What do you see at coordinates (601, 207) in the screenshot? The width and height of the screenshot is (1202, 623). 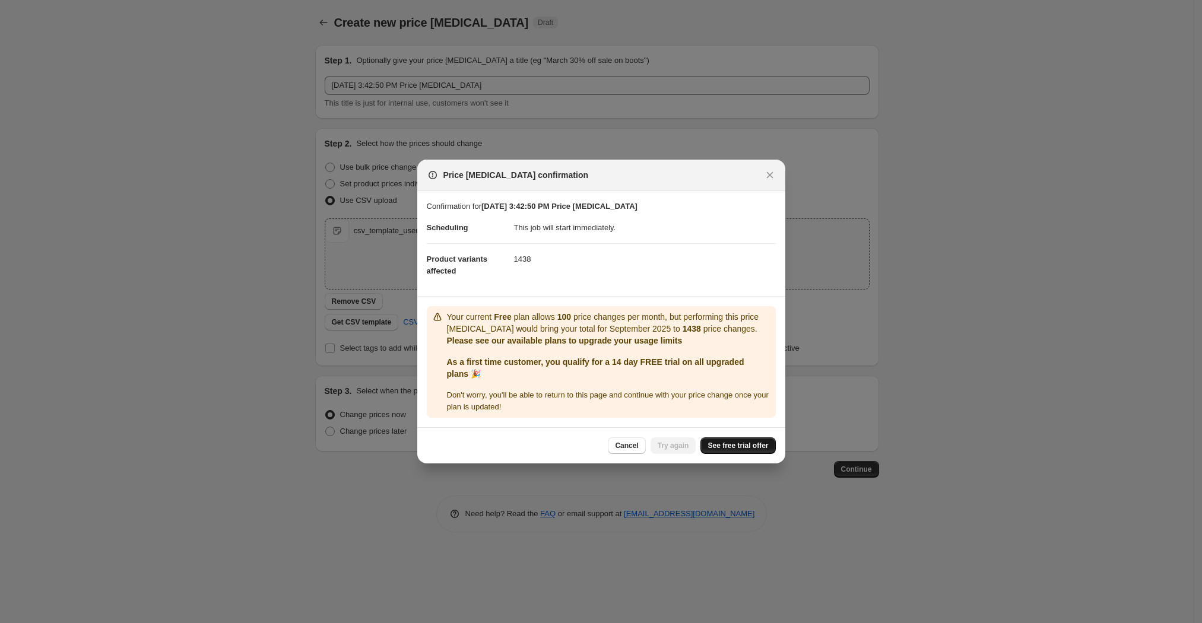 I see `p: Confirmation for` at bounding box center [601, 207].